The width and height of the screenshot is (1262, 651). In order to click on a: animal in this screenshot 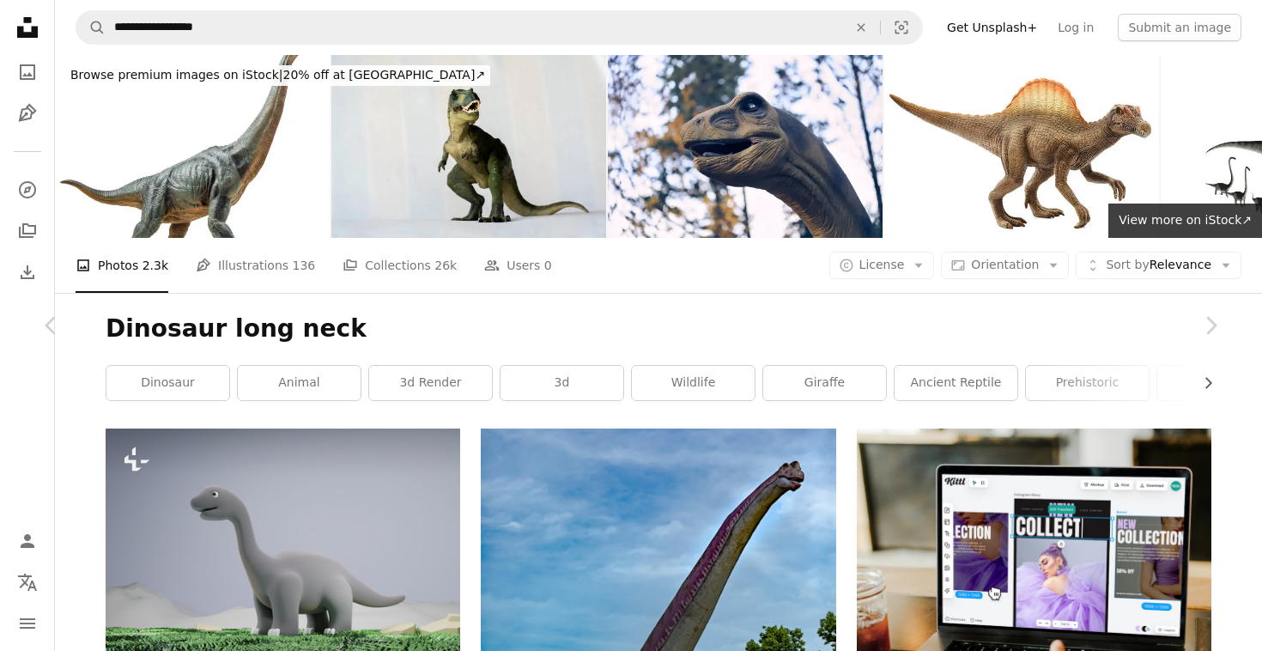, I will do `click(299, 383)`.